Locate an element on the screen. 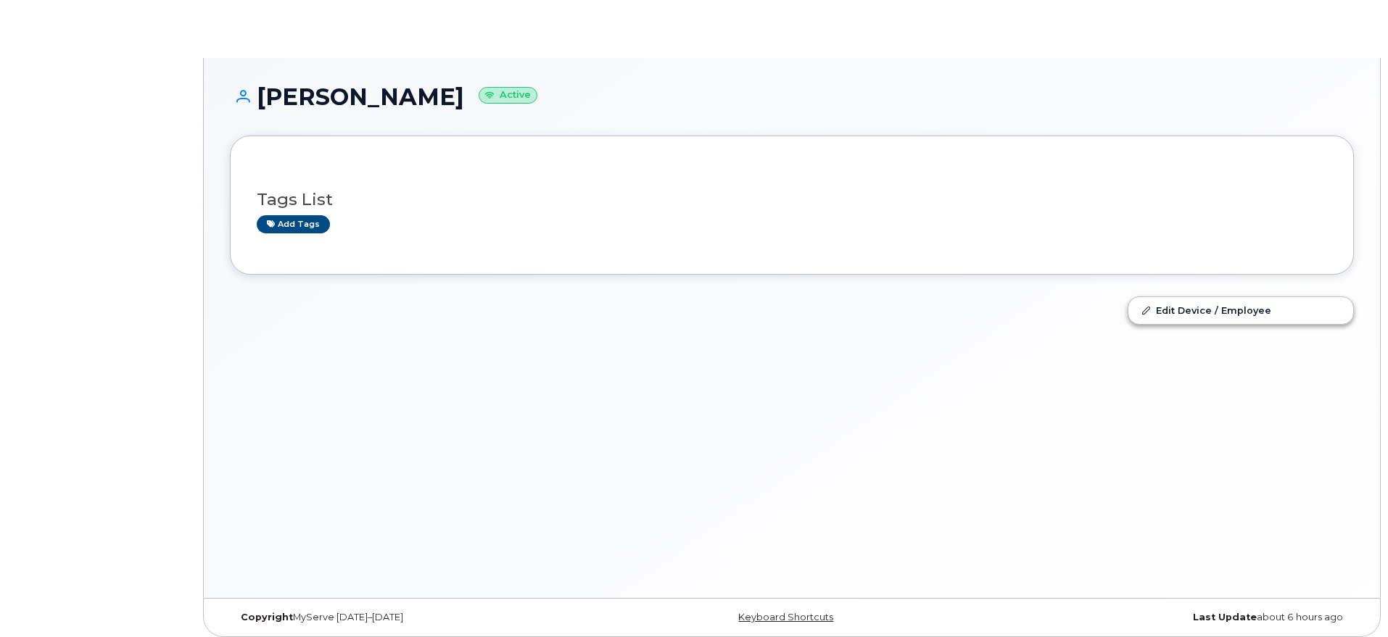 Image resolution: width=1388 pixels, height=637 pixels. a: Edit Device / Employee is located at coordinates (1240, 310).